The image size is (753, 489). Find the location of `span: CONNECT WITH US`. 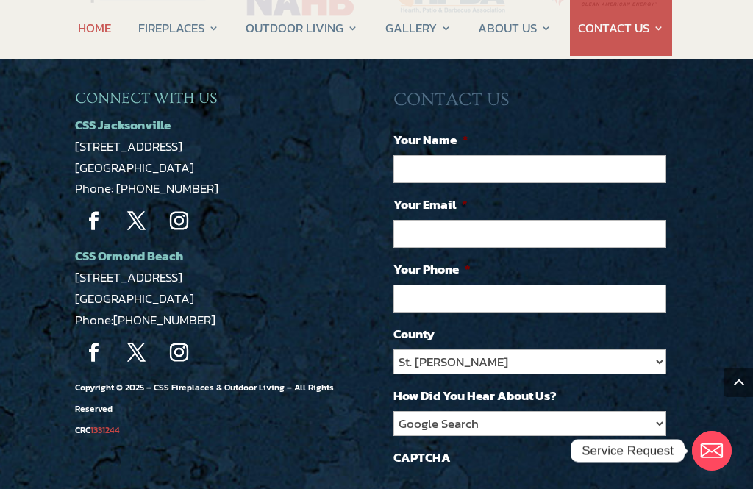

span: CONNECT WITH US is located at coordinates (146, 98).